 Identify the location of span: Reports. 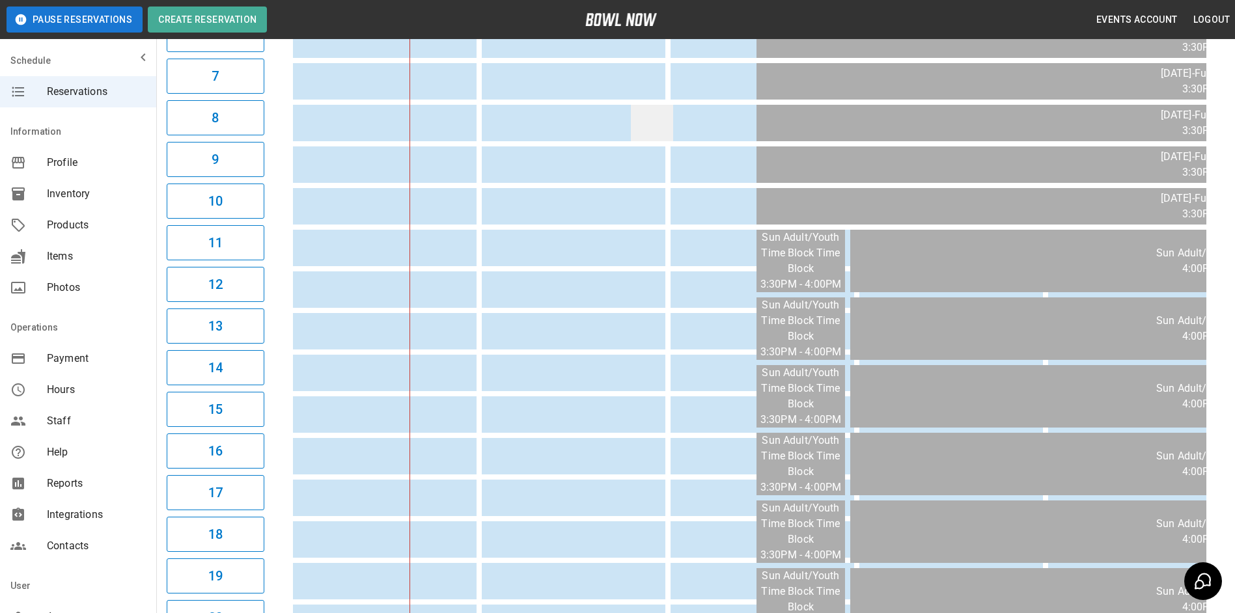
(96, 484).